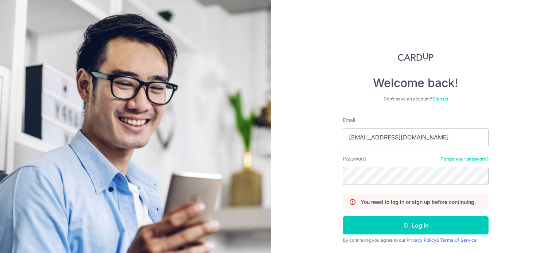 Image resolution: width=560 pixels, height=253 pixels. I want to click on div: Don’t have an account?, so click(415, 99).